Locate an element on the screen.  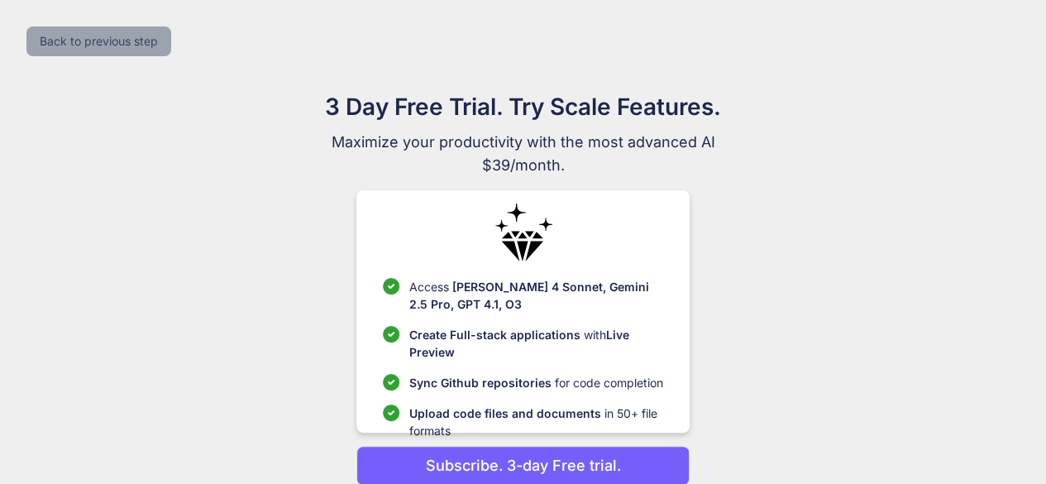
button: Back to previous step is located at coordinates (98, 41).